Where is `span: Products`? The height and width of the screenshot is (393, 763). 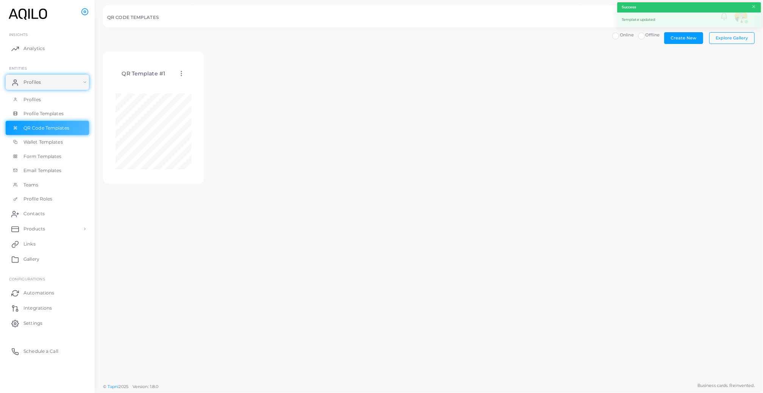 span: Products is located at coordinates (34, 229).